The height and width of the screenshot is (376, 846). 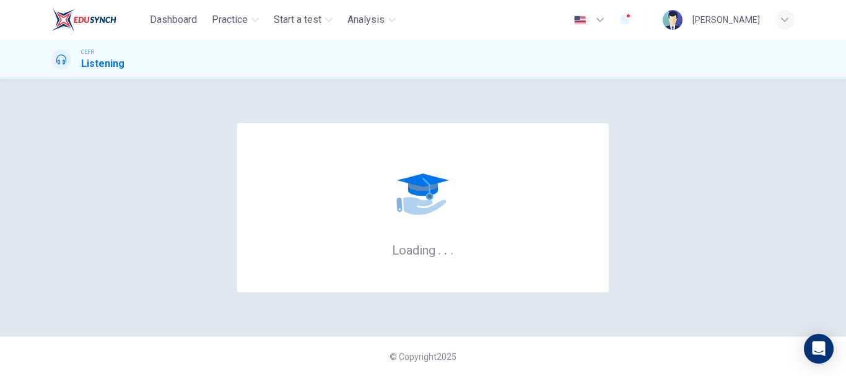 What do you see at coordinates (673, 20) in the screenshot?
I see `img: Profile picture` at bounding box center [673, 20].